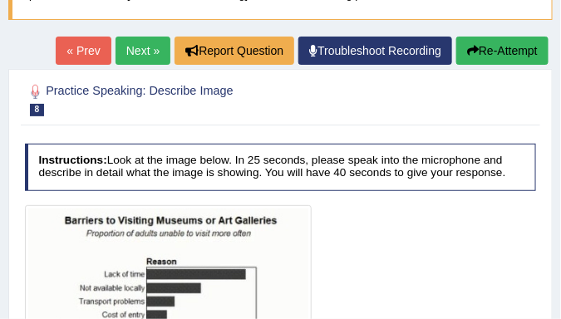  I want to click on h4: Look at the image below. In 25 seconds, please speak into the microphone and describe in detail w..., so click(281, 167).